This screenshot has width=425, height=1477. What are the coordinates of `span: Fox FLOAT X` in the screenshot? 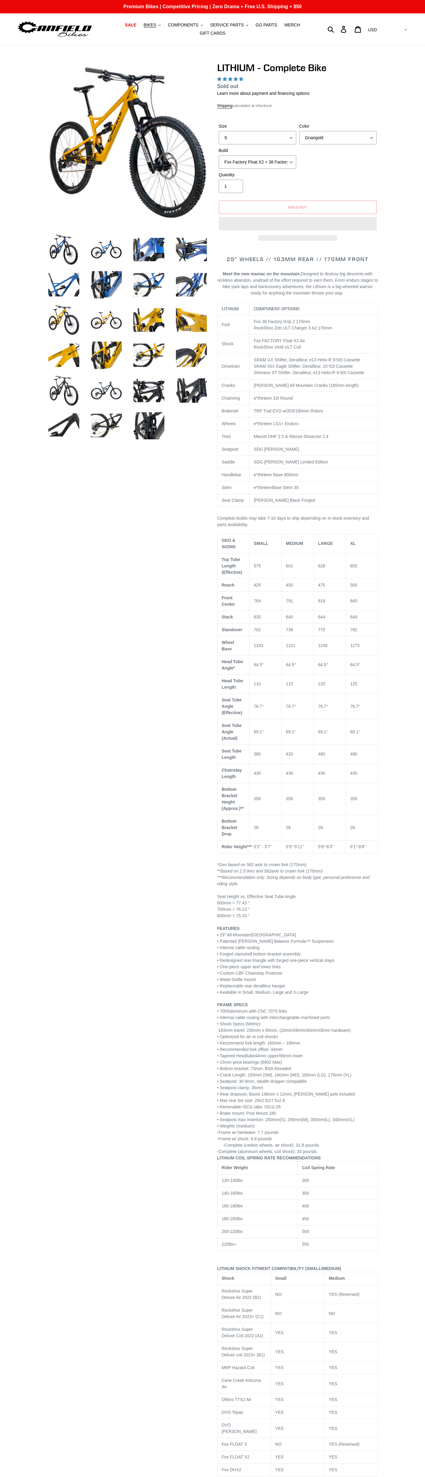 It's located at (235, 1444).